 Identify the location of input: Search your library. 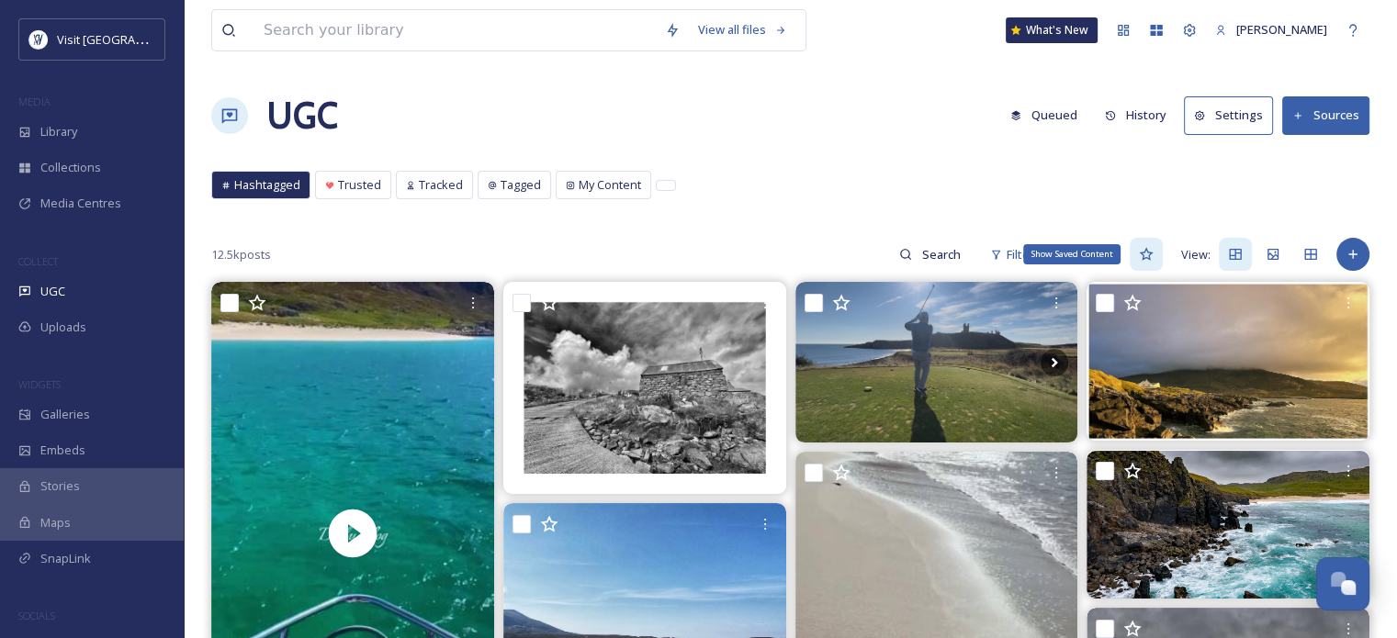
(455, 30).